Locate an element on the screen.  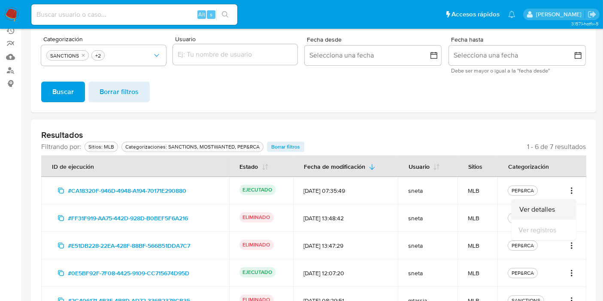
span: 3.157.1-hotfix-5 is located at coordinates (585, 24).